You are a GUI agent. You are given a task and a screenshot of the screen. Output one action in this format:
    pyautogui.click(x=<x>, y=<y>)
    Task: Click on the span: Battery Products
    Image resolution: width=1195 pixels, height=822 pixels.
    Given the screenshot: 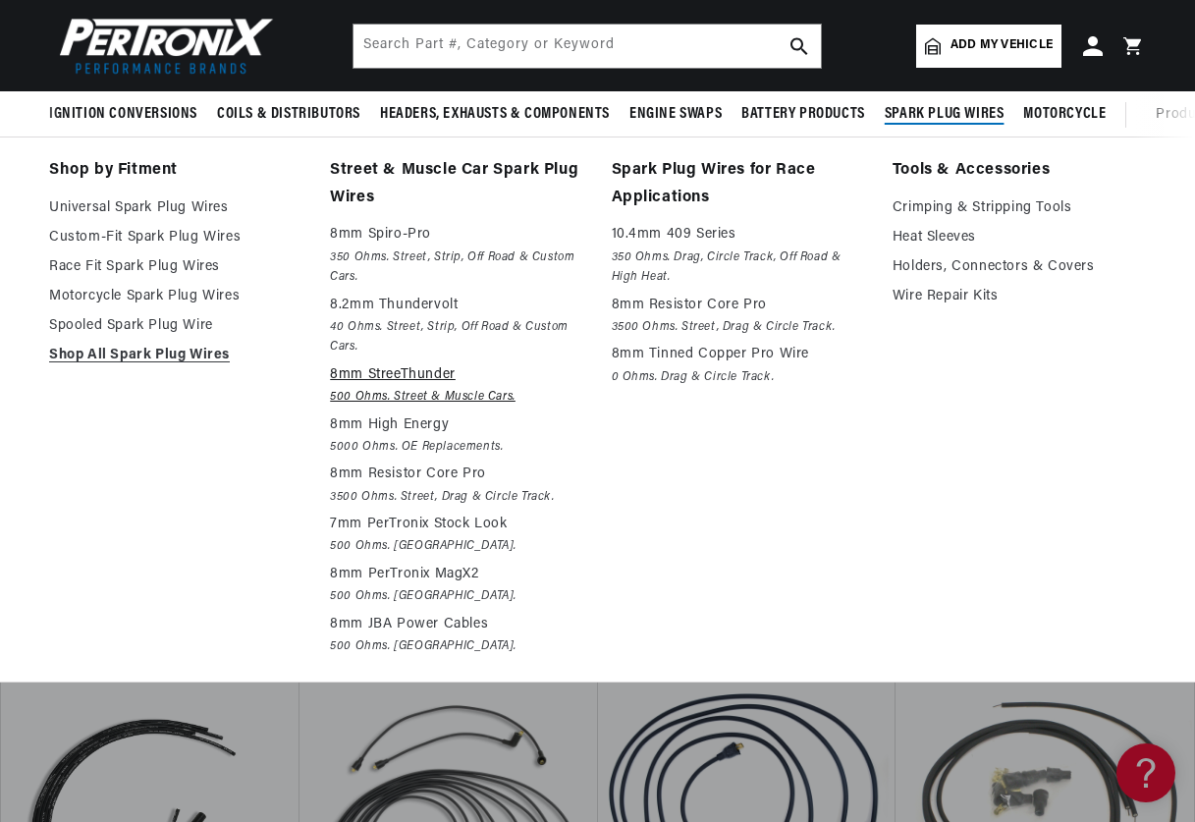 What is the action you would take?
    pyautogui.click(x=803, y=114)
    